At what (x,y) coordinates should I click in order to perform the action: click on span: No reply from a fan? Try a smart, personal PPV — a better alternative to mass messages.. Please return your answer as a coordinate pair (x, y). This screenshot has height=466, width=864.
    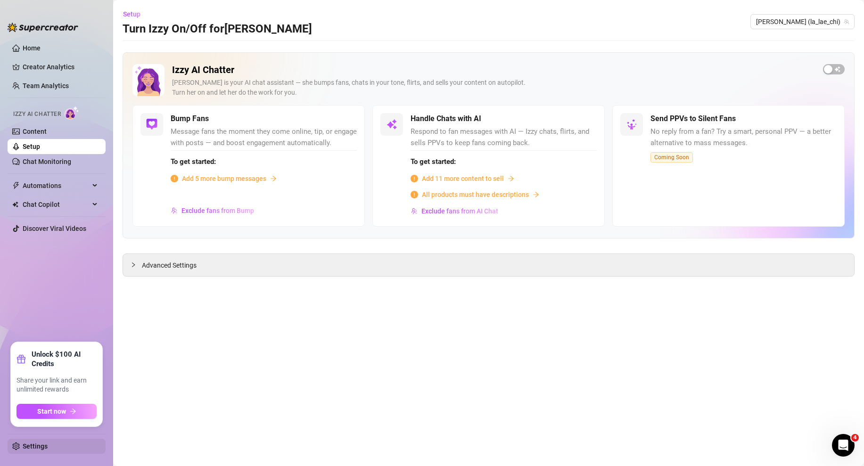
    Looking at the image, I should click on (744, 137).